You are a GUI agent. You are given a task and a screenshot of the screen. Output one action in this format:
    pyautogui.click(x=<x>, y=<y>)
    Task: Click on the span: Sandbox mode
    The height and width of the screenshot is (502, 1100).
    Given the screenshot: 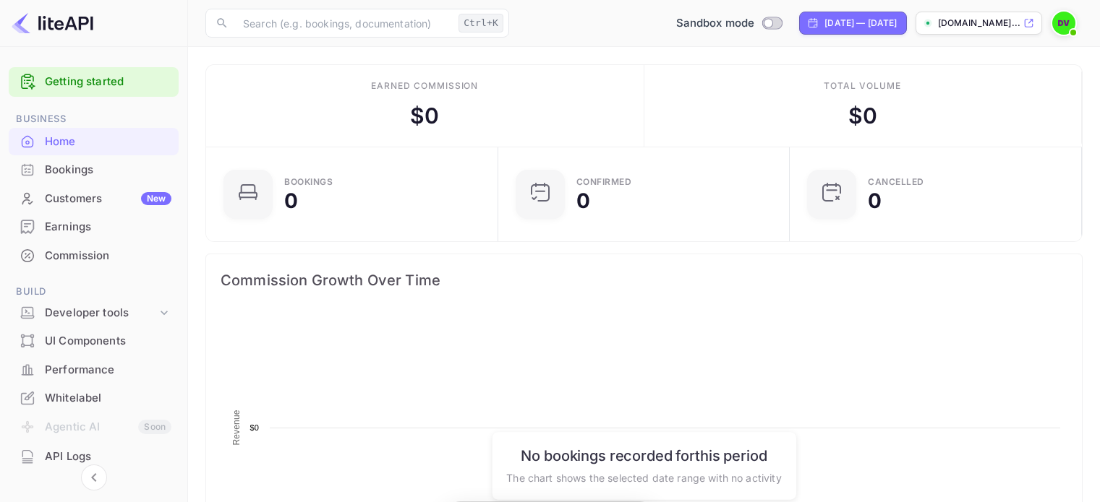 What is the action you would take?
    pyautogui.click(x=715, y=23)
    